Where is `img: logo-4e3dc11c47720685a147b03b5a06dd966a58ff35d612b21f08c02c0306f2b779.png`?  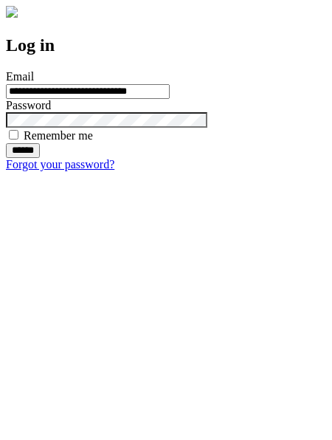 img: logo-4e3dc11c47720685a147b03b5a06dd966a58ff35d612b21f08c02c0306f2b779.png is located at coordinates (12, 12).